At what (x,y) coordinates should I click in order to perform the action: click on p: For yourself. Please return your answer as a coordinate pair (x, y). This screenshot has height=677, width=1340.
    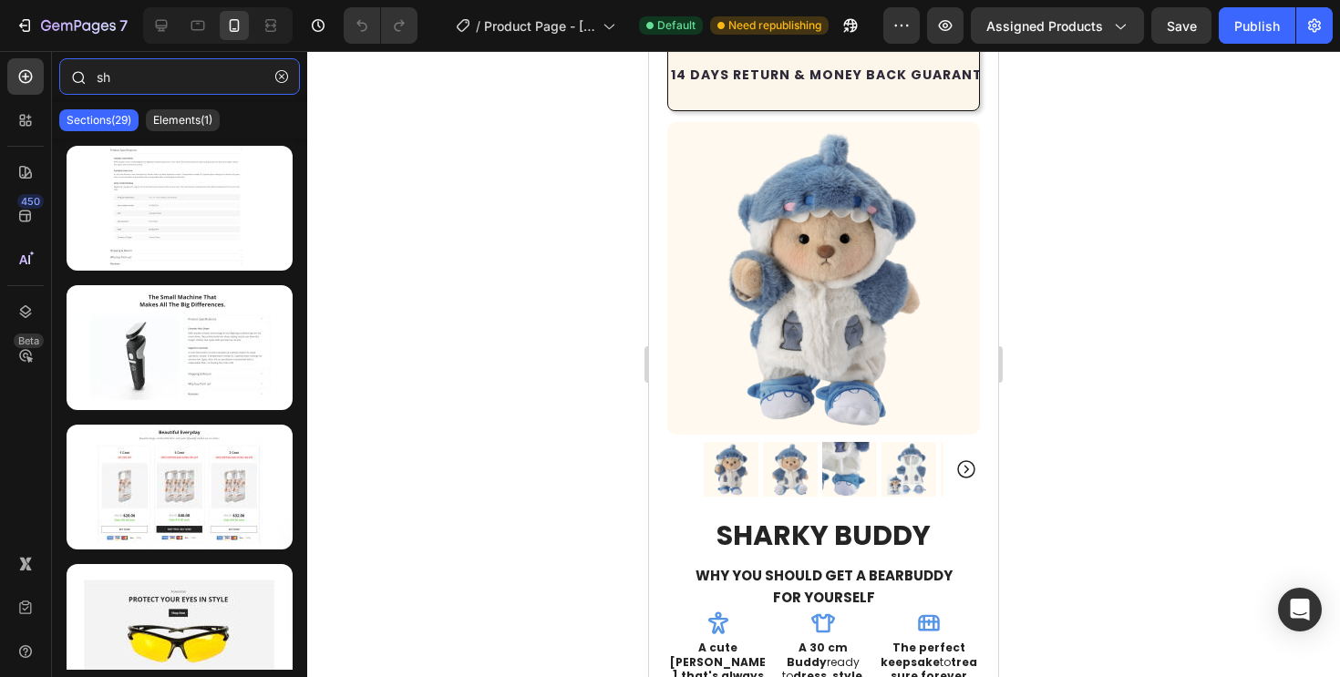
    Looking at the image, I should click on (174, 547).